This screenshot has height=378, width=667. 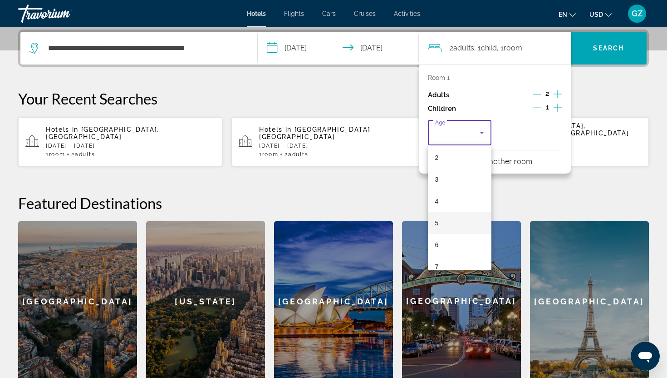 What do you see at coordinates (460, 267) in the screenshot?
I see `mat-option: 7 years old` at bounding box center [460, 267].